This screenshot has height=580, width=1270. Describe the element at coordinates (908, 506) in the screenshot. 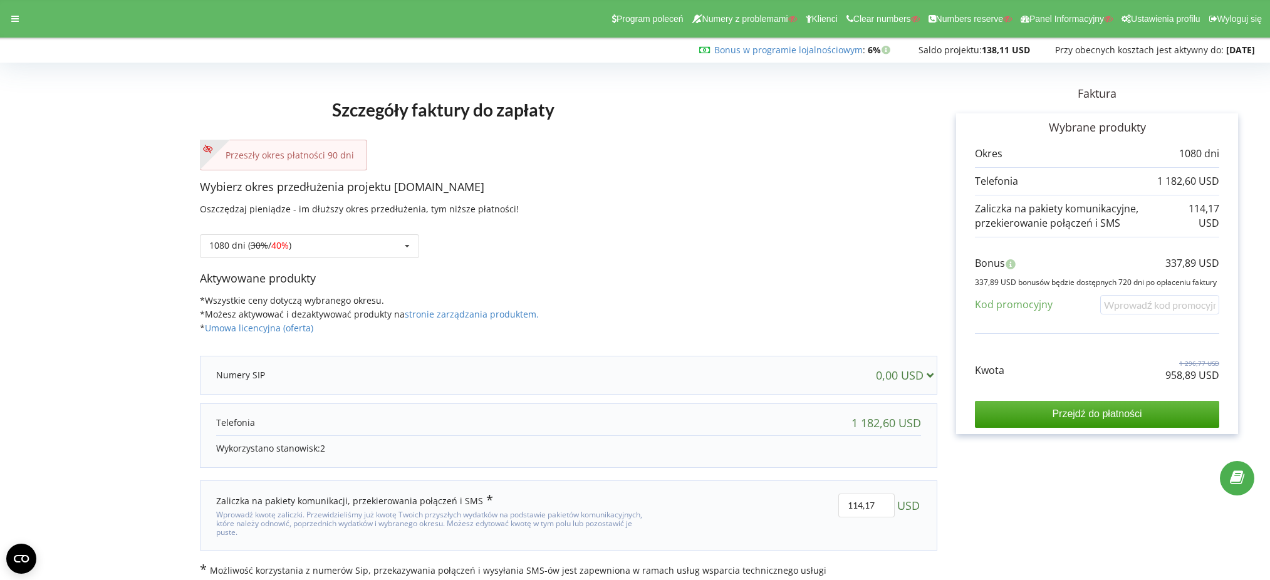

I see `span: USD` at that location.